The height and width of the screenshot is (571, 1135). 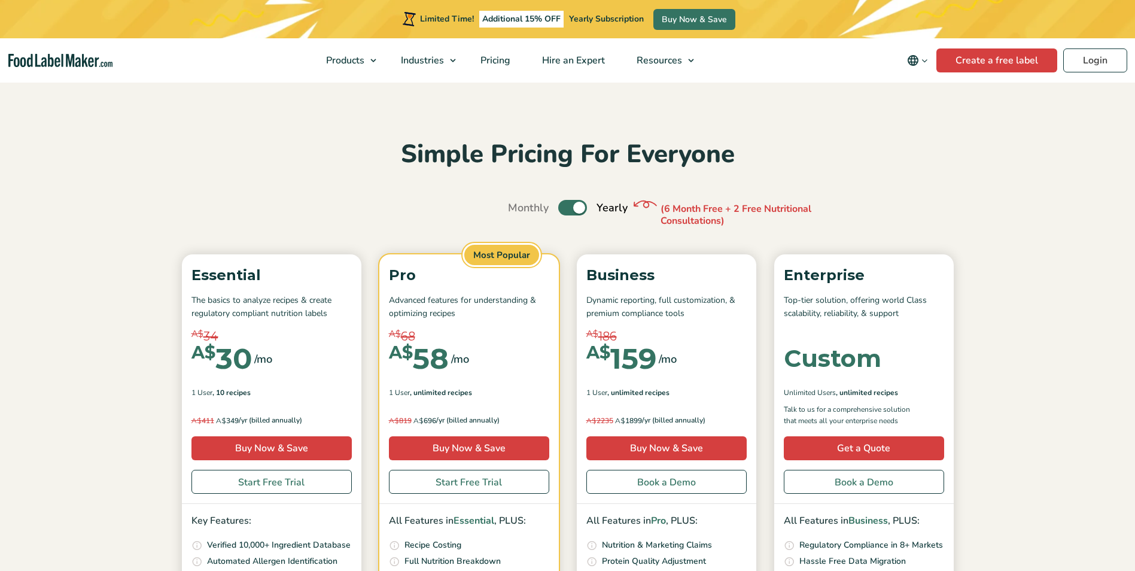 I want to click on span: 1899, so click(x=614, y=421).